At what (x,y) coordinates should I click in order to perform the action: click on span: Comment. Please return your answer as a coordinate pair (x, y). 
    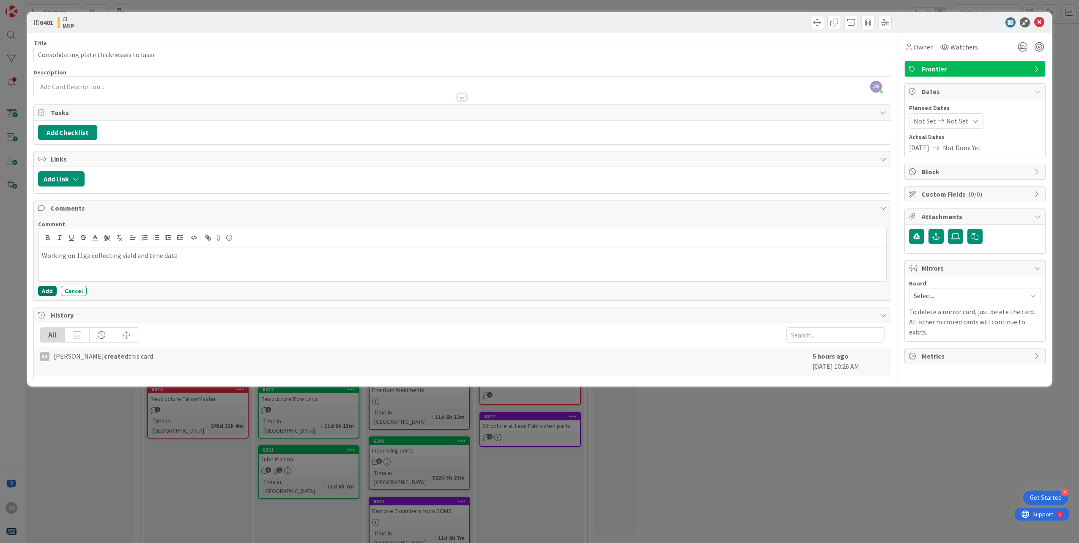
    Looking at the image, I should click on (52, 224).